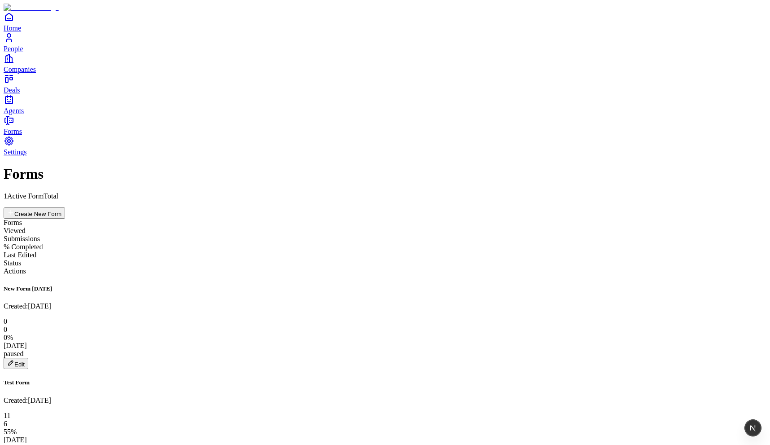 The image size is (770, 445). Describe the element at coordinates (12, 28) in the screenshot. I see `span: Home` at that location.